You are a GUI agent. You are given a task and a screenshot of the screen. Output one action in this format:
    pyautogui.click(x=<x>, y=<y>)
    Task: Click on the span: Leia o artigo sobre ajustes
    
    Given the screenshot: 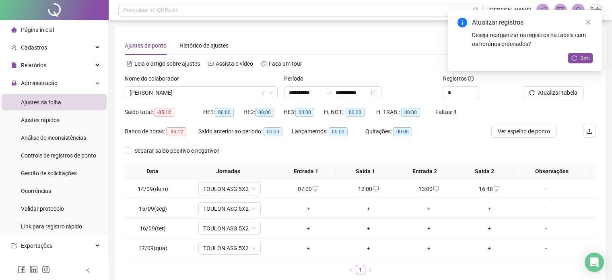 What is the action you would take?
    pyautogui.click(x=167, y=64)
    